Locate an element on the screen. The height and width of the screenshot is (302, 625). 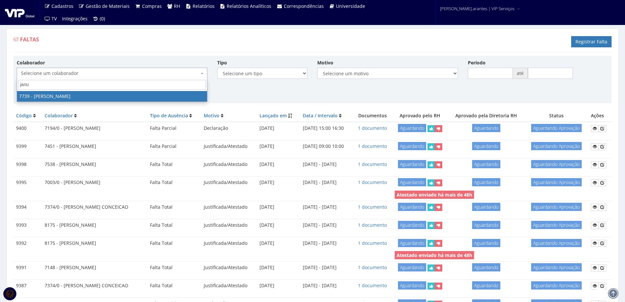
a: (0) is located at coordinates (99, 19).